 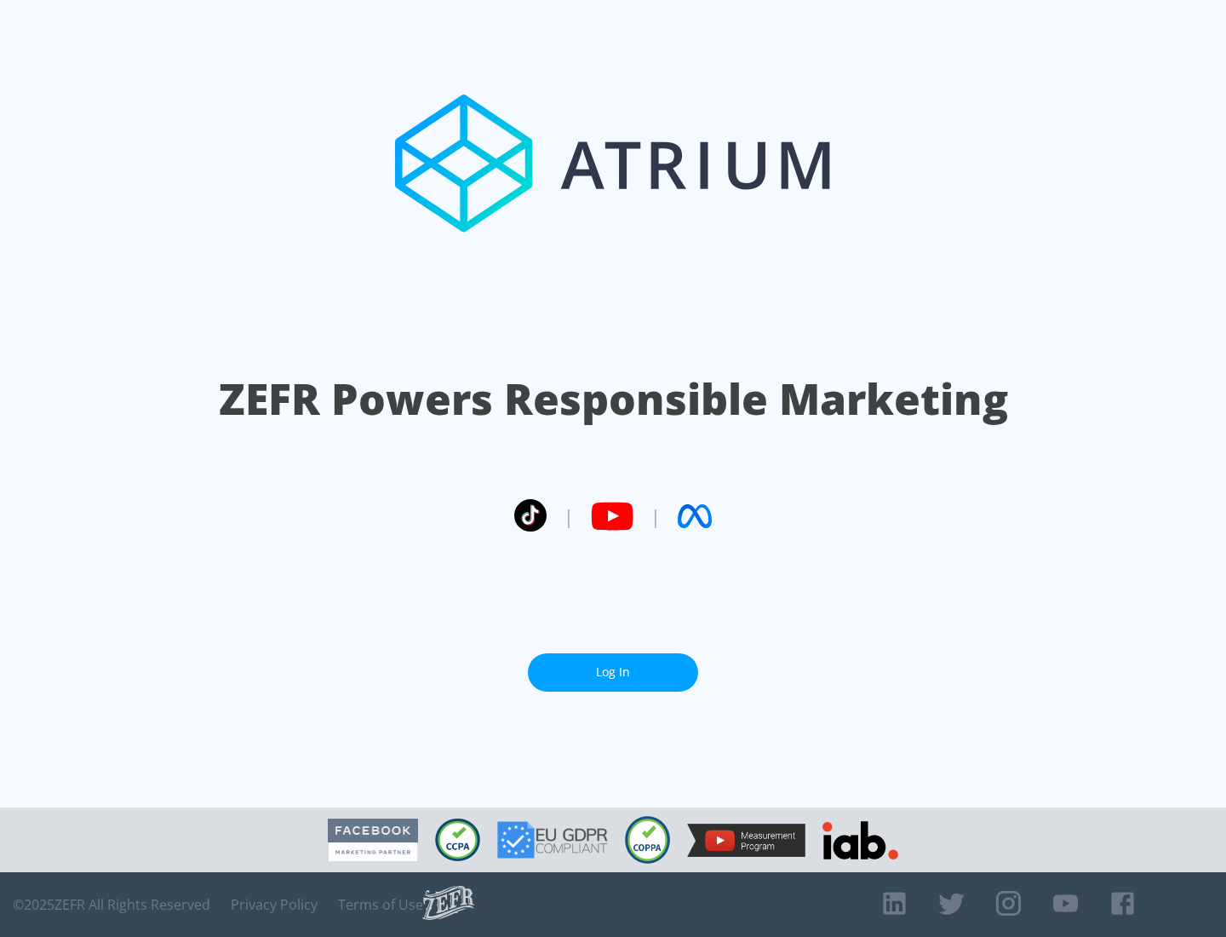 I want to click on img: GDPR Compliant, so click(x=553, y=840).